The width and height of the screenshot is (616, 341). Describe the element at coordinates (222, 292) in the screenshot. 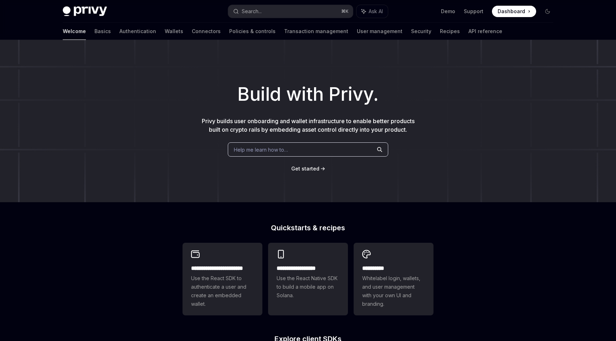

I see `span: Use the React SDK to authenticate a user and create an embedded wallet.` at that location.